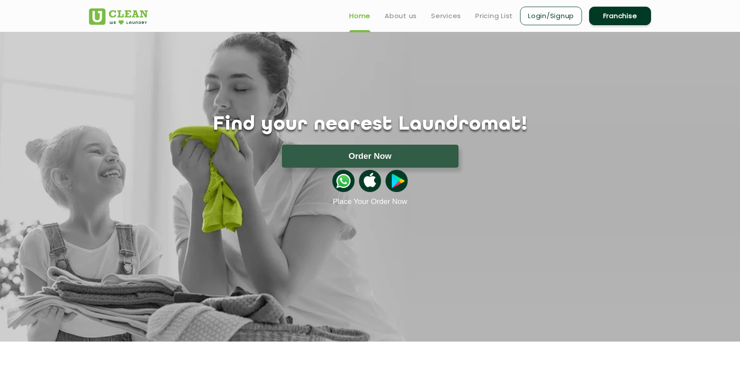 The height and width of the screenshot is (365, 740). I want to click on img: UClean Laundry and Dry Cleaning, so click(118, 16).